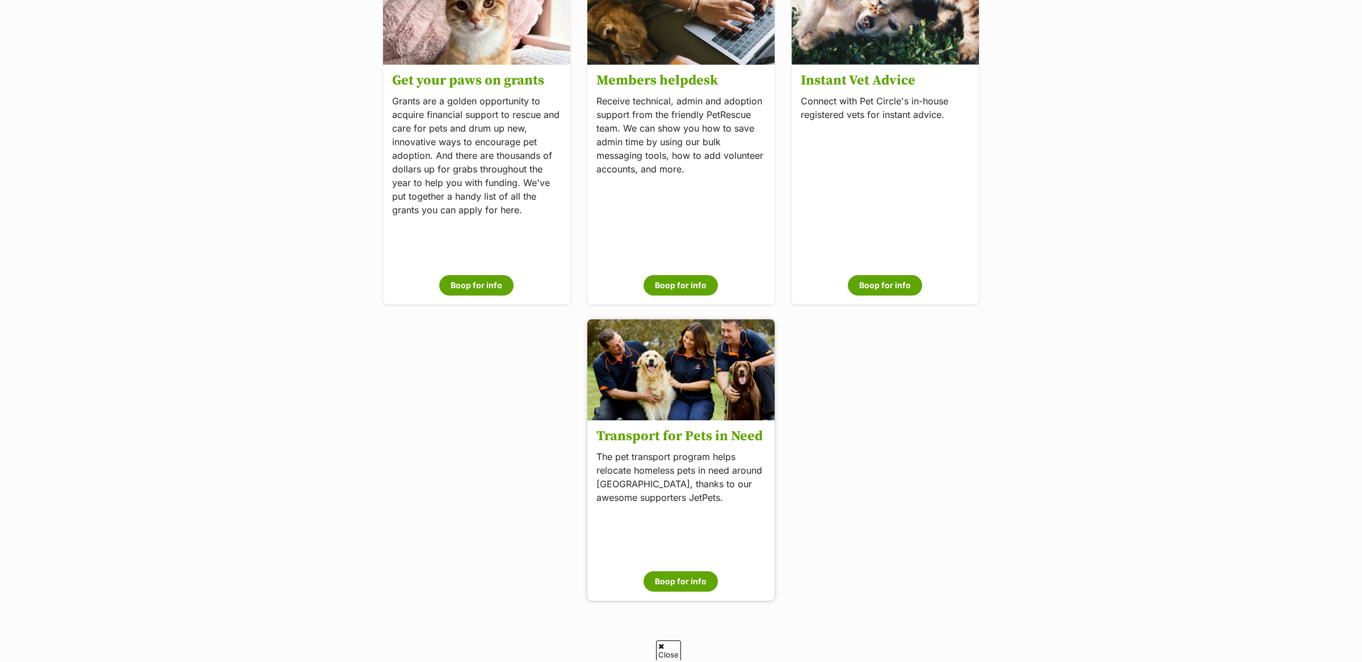  What do you see at coordinates (477, 155) in the screenshot?
I see `p: Grants are a golden opportunity to acquire financial support to rescue and care for pets and drum...` at bounding box center [477, 155].